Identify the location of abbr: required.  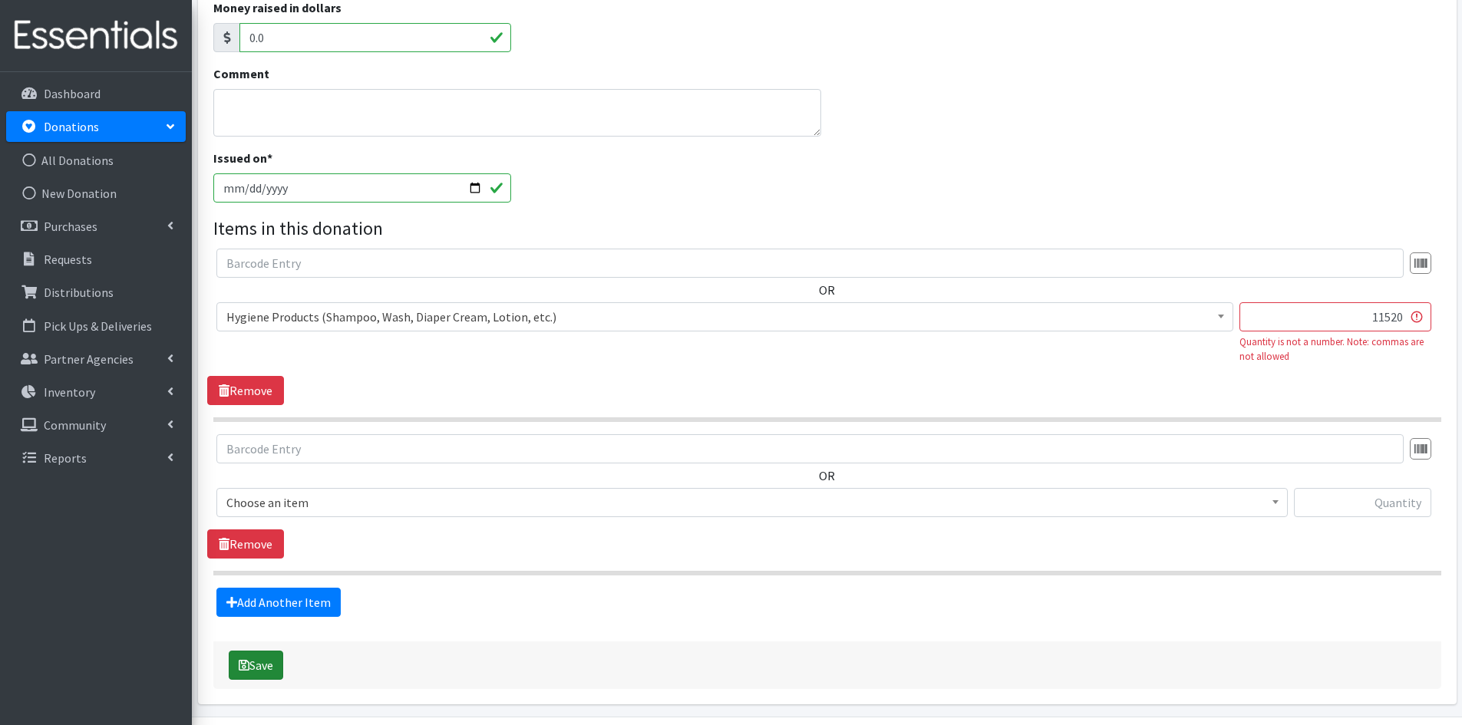
(269, 158).